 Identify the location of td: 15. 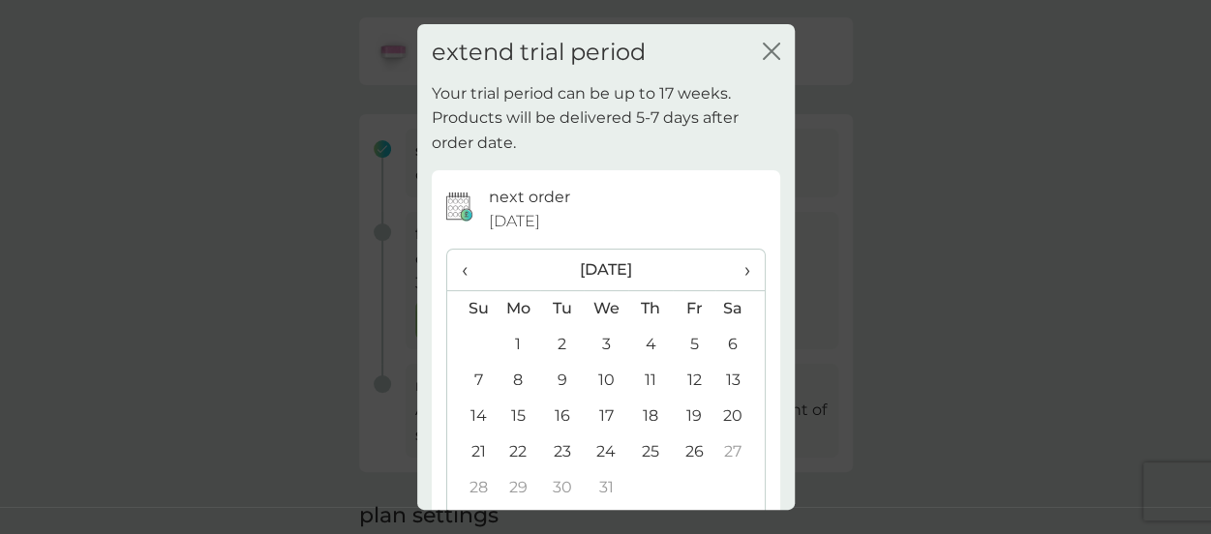
(519, 416).